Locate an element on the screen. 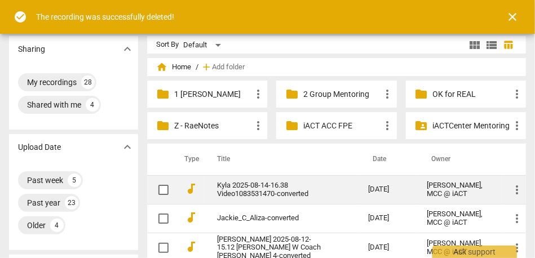  span: table_chart is located at coordinates (509, 45).